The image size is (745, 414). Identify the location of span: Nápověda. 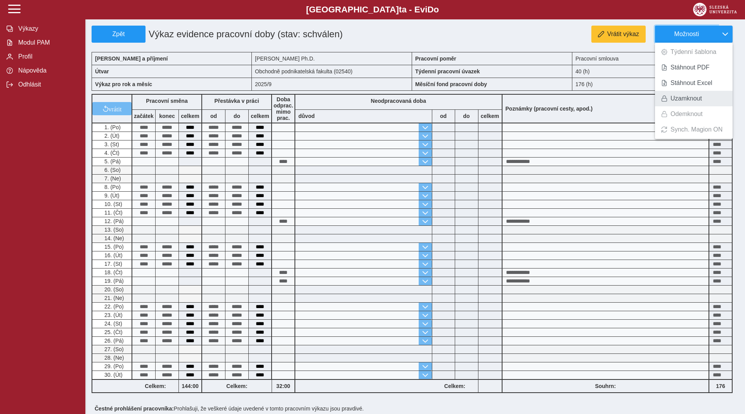
(47, 71).